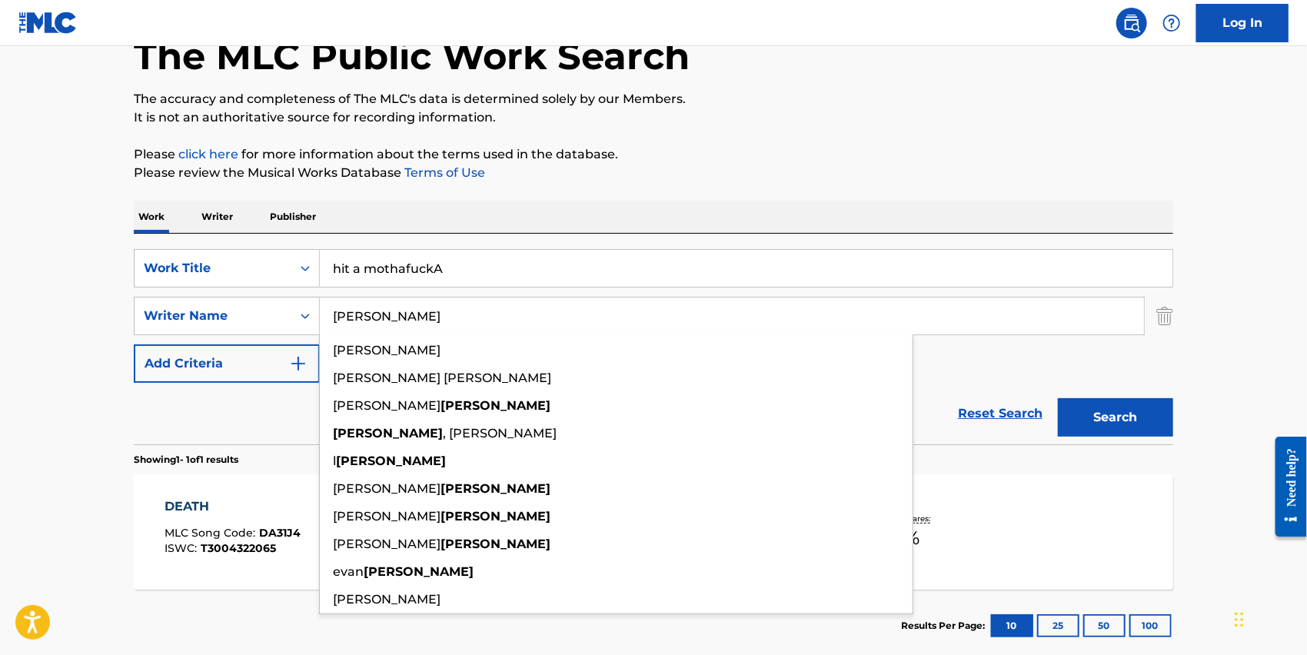 The image size is (1307, 655). Describe the element at coordinates (281, 533) in the screenshot. I see `span: DA31J4` at that location.